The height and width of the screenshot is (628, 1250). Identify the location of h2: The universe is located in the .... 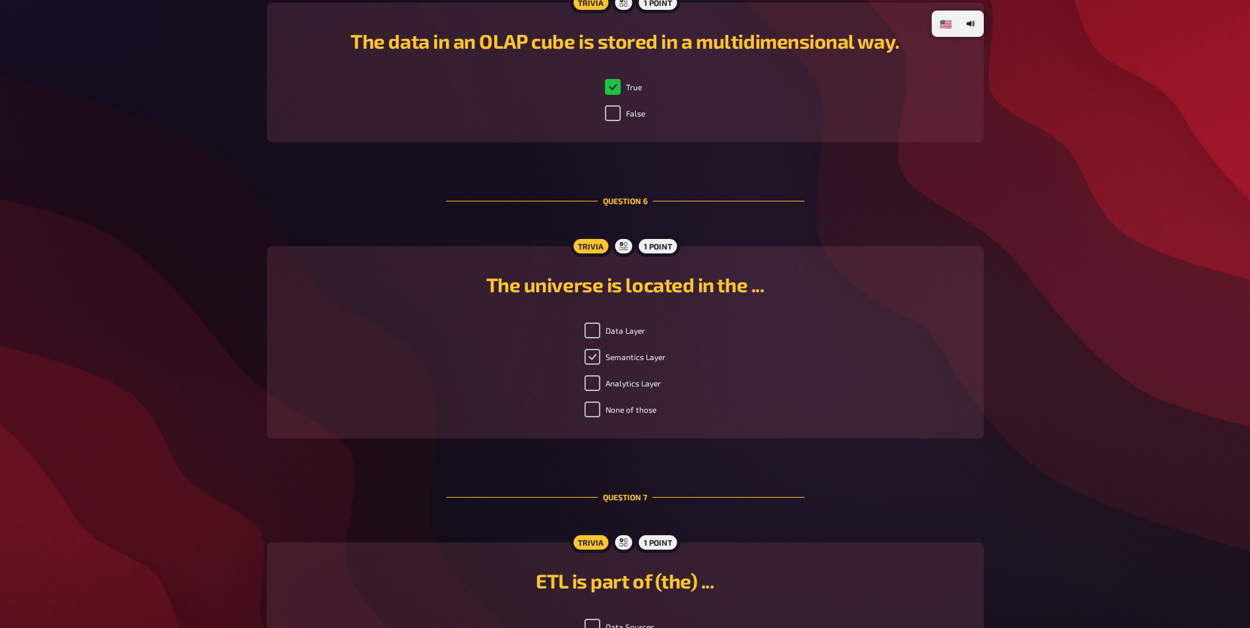
(625, 285).